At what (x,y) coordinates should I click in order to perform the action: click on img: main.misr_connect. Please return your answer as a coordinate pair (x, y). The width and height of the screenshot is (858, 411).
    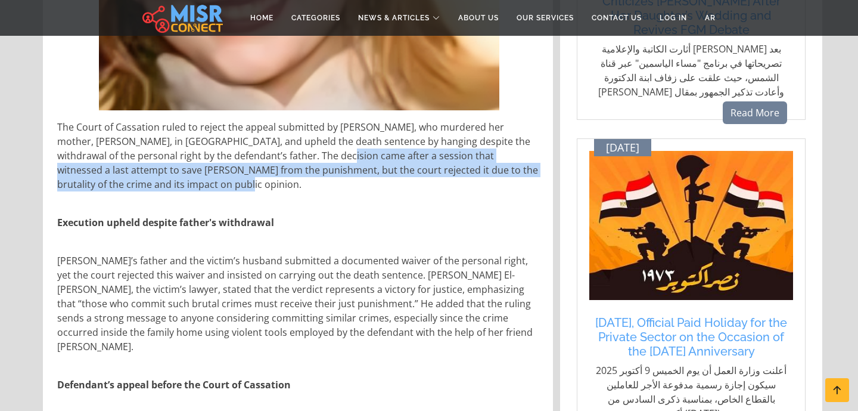
    Looking at the image, I should click on (182, 18).